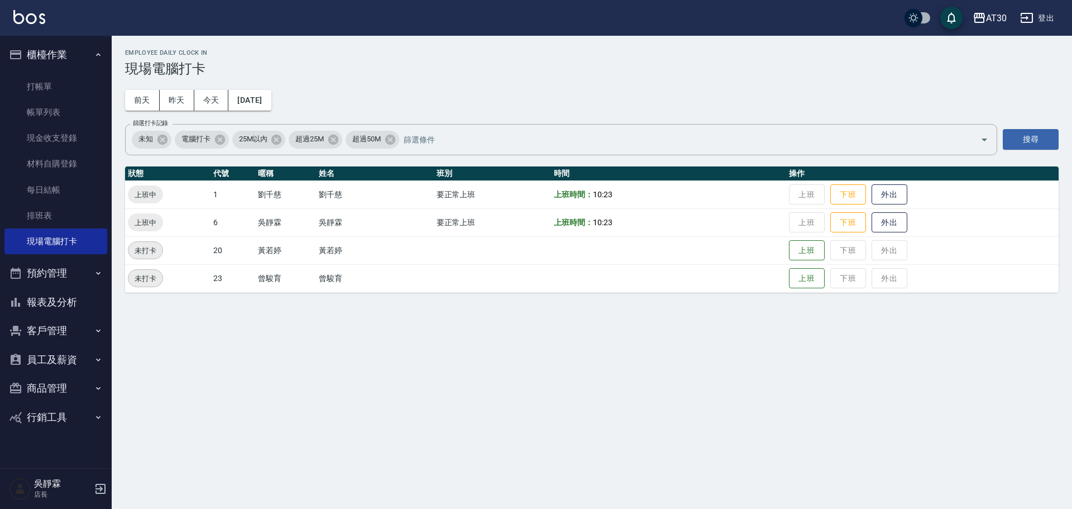 This screenshot has height=509, width=1072. I want to click on a: 材料自購登錄, so click(56, 164).